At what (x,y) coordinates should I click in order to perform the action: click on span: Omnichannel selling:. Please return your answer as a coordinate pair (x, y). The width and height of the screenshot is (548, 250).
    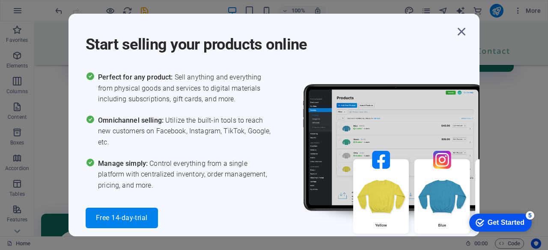
    Looking at the image, I should click on (131, 120).